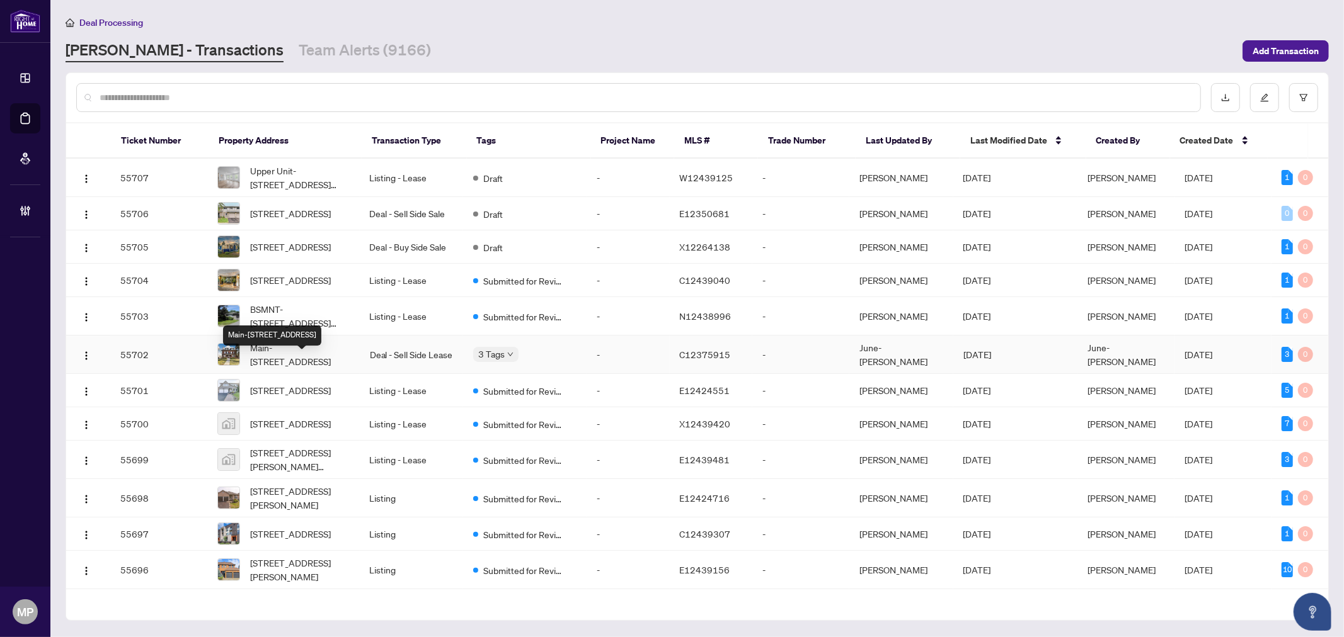 Image resolution: width=1344 pixels, height=637 pixels. I want to click on button: download, so click(1225, 98).